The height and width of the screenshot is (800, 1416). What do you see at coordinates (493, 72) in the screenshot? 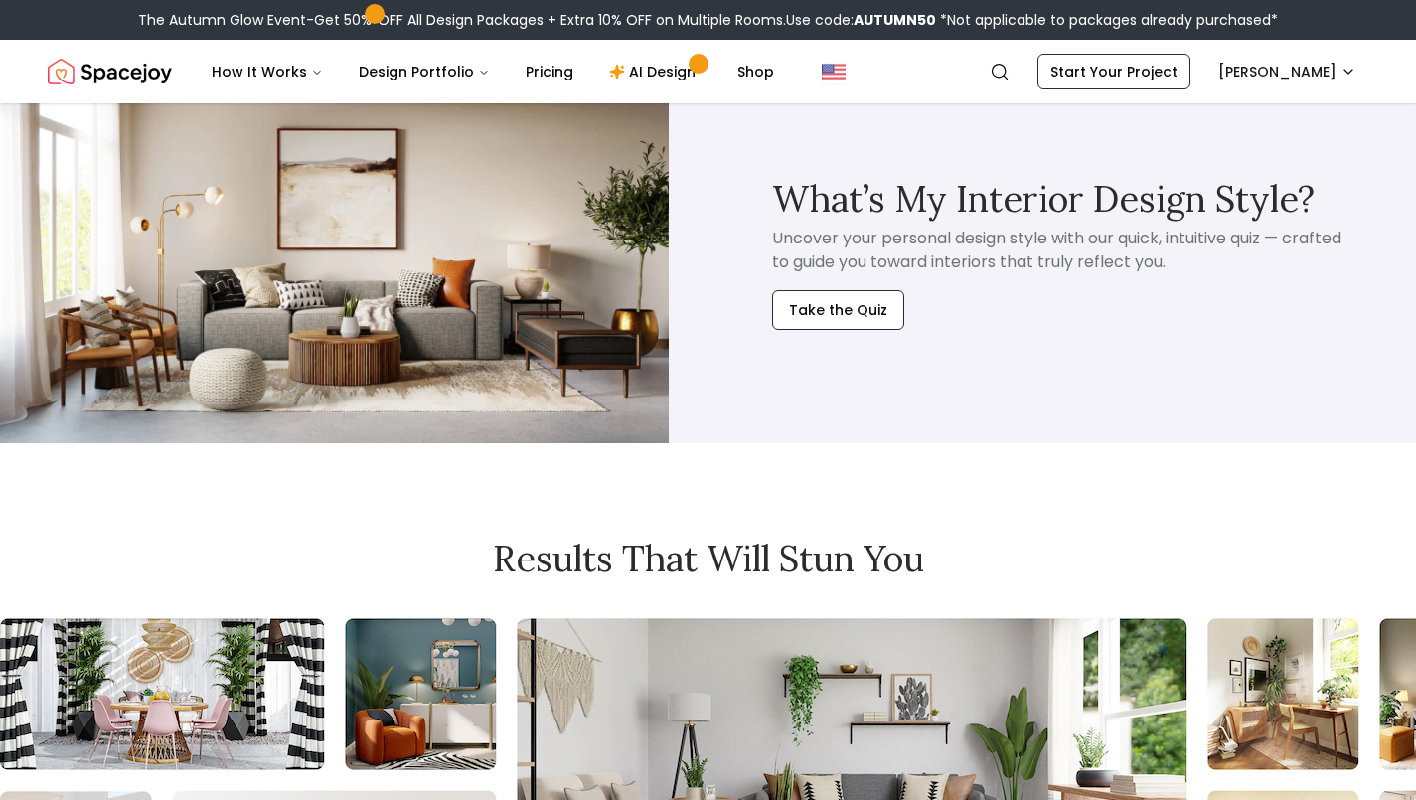
I see `nav: Main` at bounding box center [493, 72].